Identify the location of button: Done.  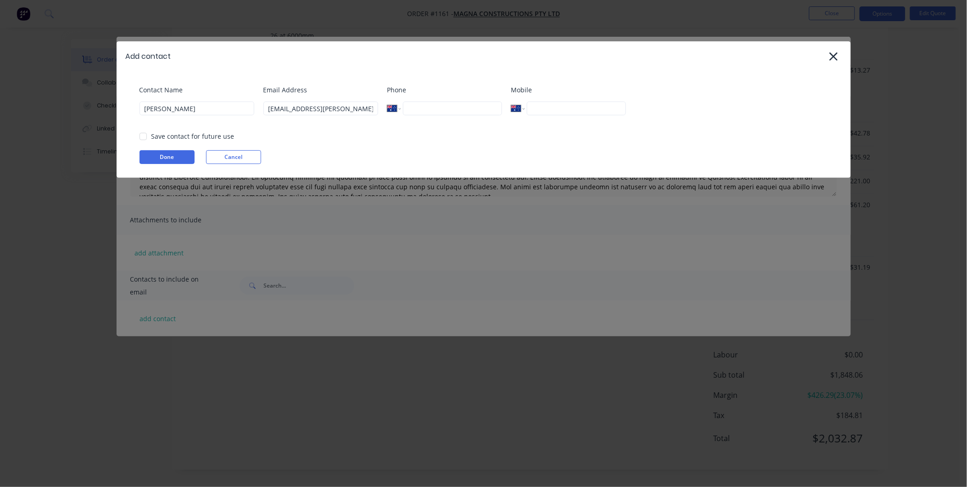
(167, 157).